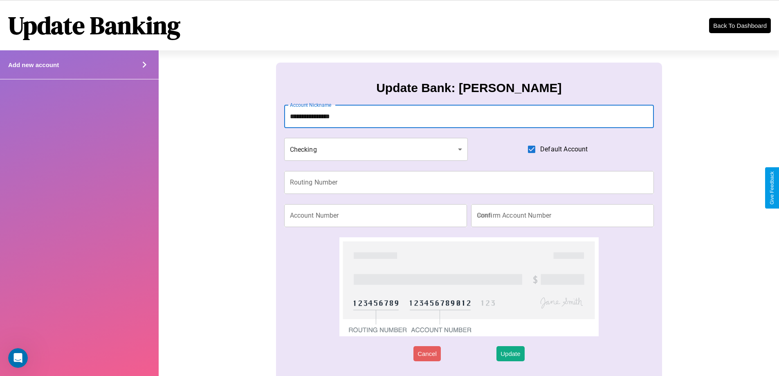 The width and height of the screenshot is (779, 376). I want to click on button: Update, so click(510, 353).